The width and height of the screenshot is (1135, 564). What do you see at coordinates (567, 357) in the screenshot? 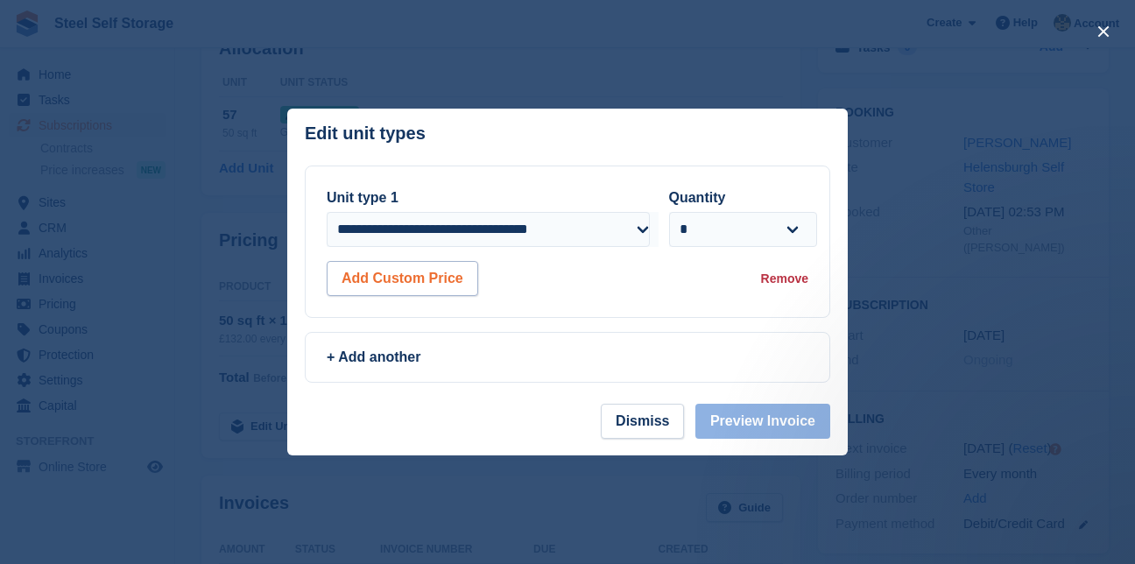
I see `a: + Add another` at bounding box center [567, 357].